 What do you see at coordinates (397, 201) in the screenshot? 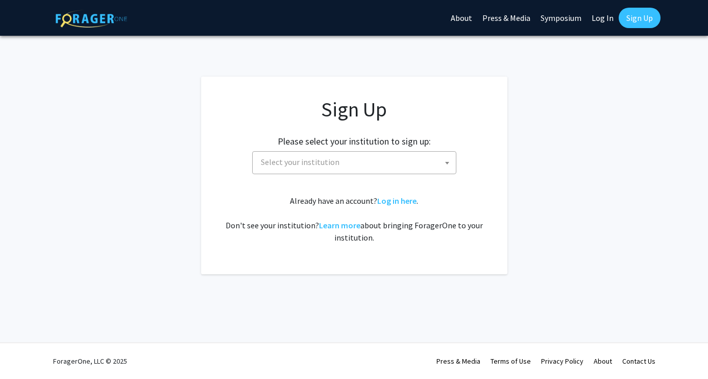
I see `a: Log in here` at bounding box center [397, 201].